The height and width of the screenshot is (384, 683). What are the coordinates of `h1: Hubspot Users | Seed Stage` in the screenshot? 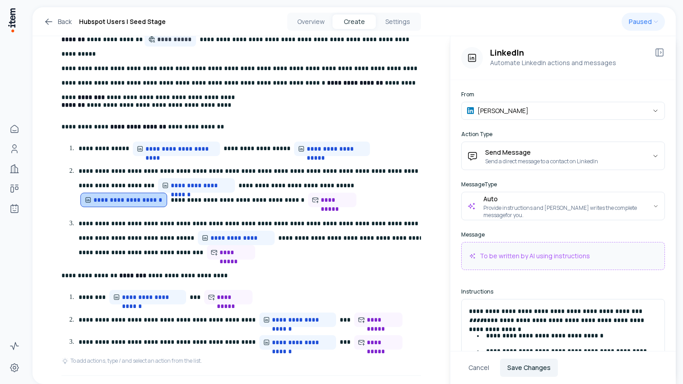 It's located at (122, 22).